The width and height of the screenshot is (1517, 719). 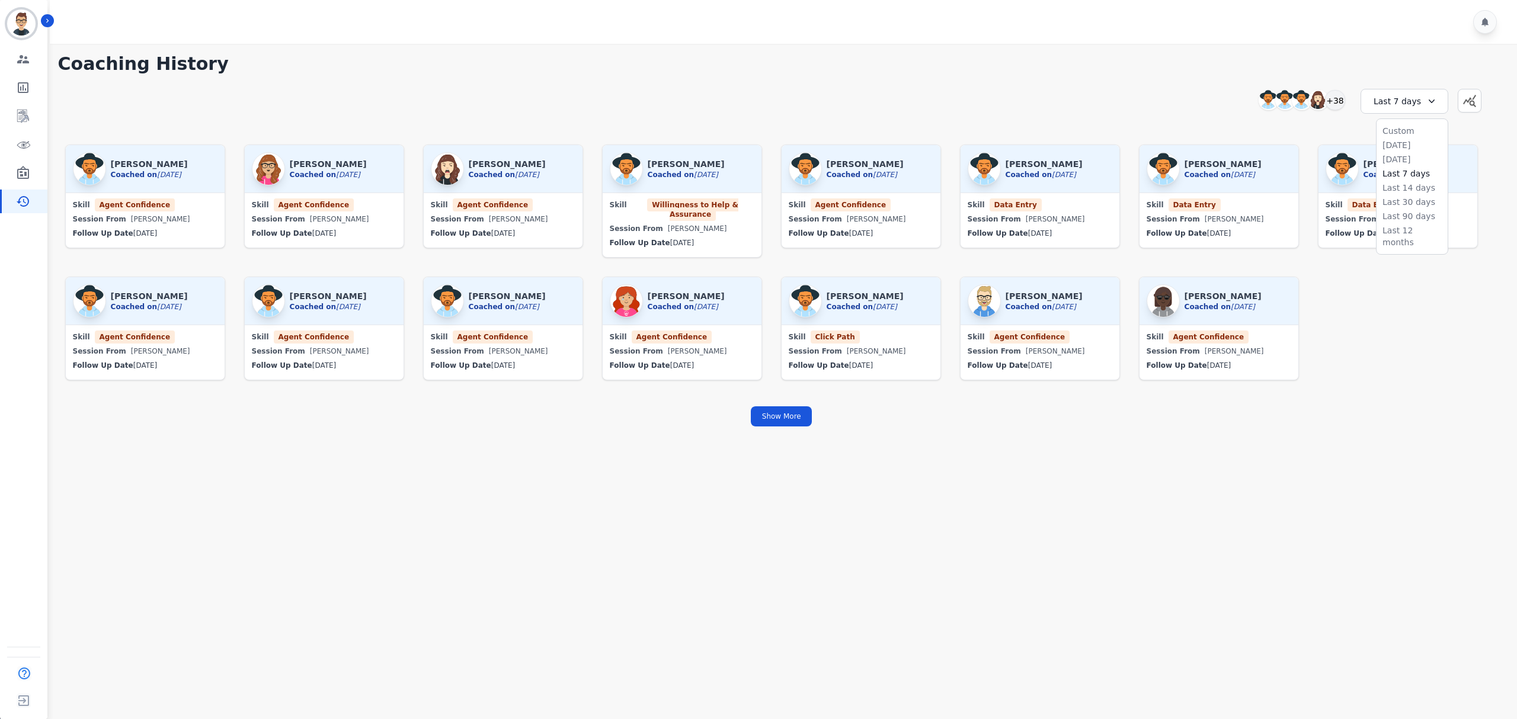 I want to click on li: Last 90 days, so click(x=1412, y=216).